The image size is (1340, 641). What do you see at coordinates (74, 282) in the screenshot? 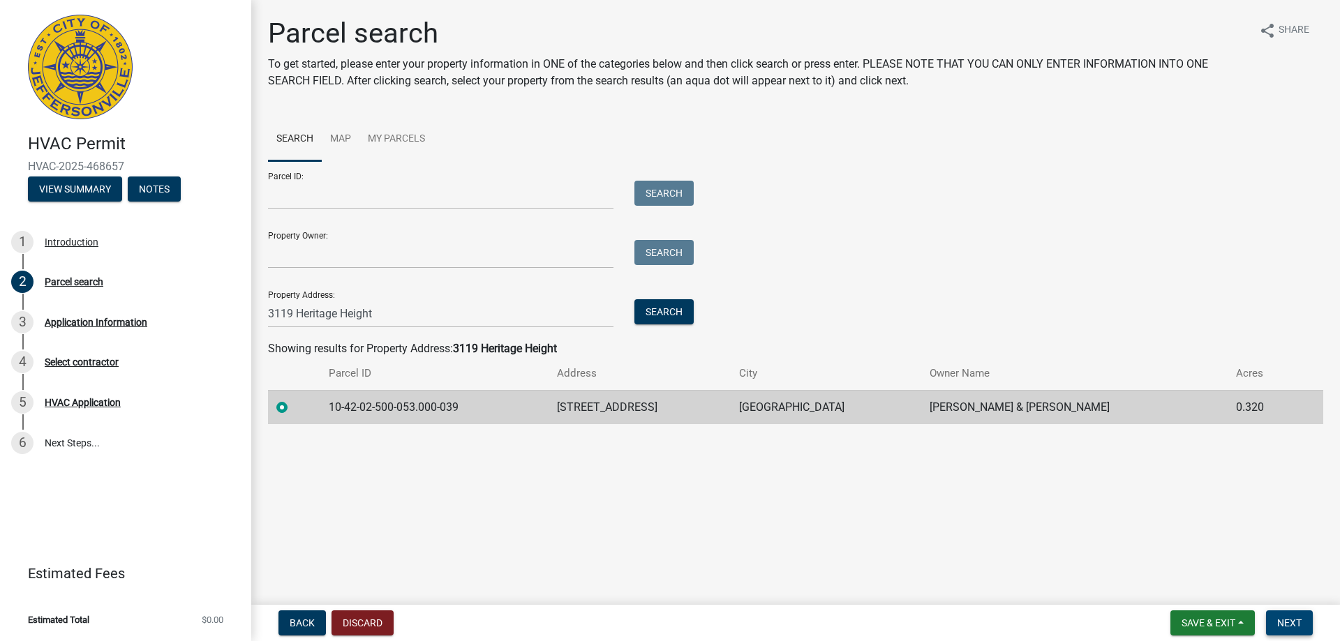
I see `div: Parcel search` at bounding box center [74, 282].